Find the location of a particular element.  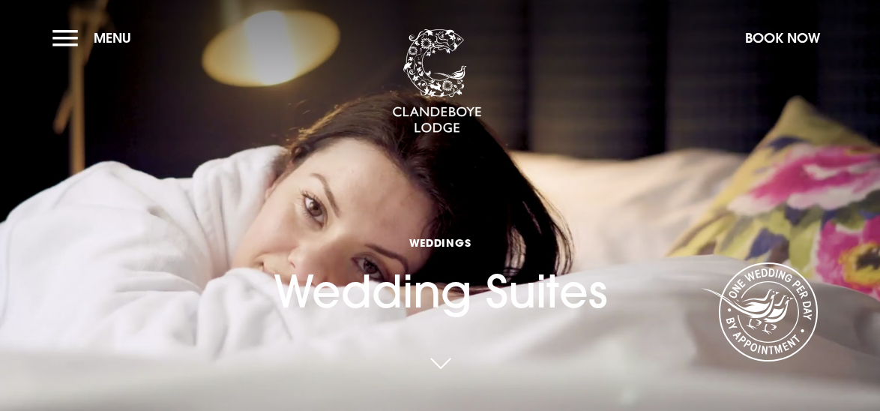

span: Weddings is located at coordinates (440, 242).